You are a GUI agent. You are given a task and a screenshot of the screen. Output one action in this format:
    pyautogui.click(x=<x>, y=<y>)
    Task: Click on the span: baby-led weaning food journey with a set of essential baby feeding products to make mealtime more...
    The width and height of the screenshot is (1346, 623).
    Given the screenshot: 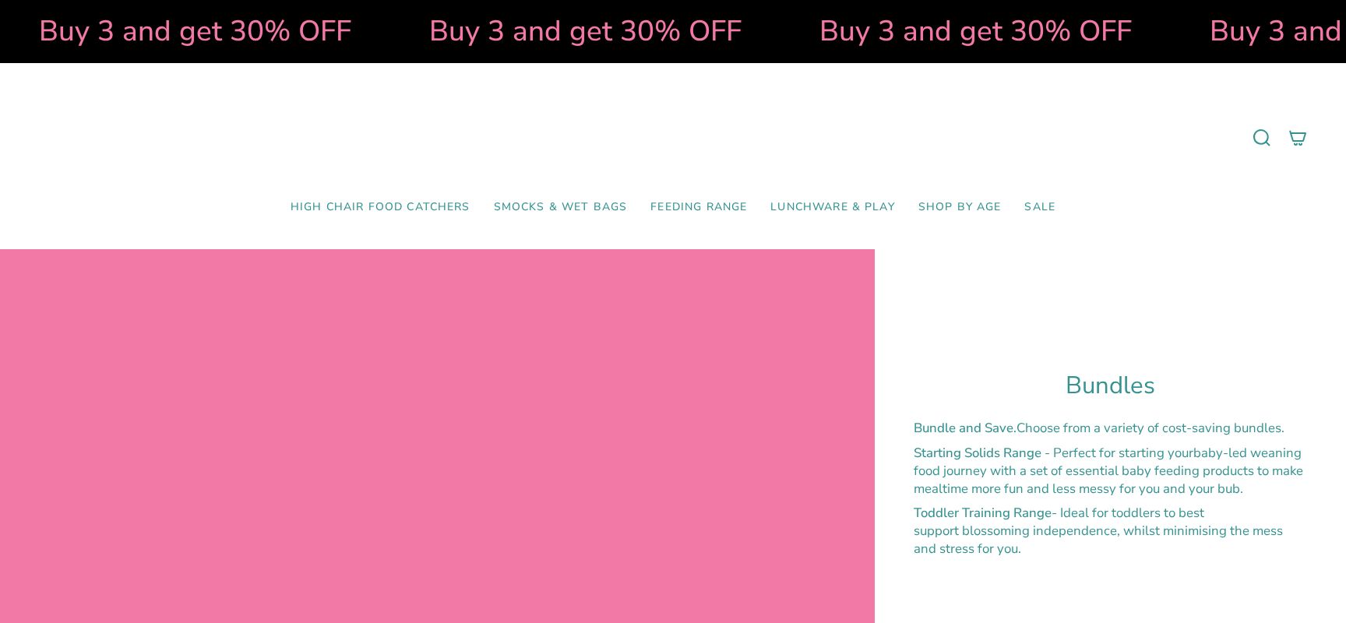 What is the action you would take?
    pyautogui.click(x=1108, y=470)
    